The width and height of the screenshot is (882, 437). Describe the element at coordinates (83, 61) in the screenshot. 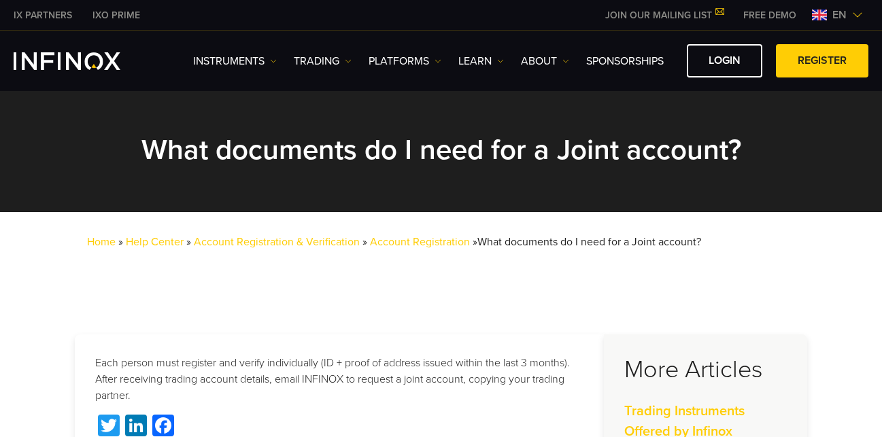

I see `a: INFINOX Logo` at that location.